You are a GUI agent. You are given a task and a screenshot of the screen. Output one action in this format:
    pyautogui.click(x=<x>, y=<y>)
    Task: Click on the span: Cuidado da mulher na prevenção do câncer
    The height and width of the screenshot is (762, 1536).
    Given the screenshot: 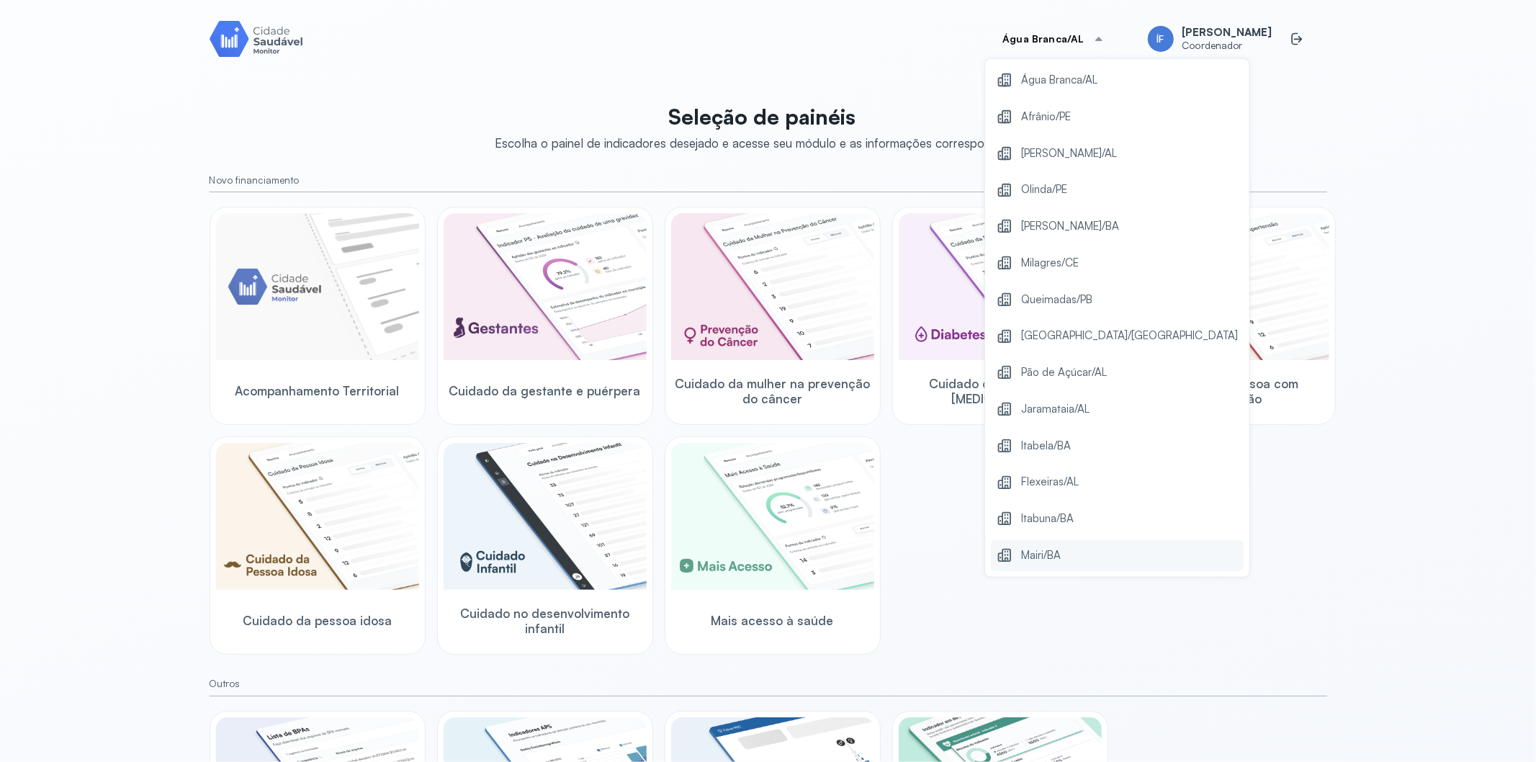 What is the action you would take?
    pyautogui.click(x=773, y=391)
    